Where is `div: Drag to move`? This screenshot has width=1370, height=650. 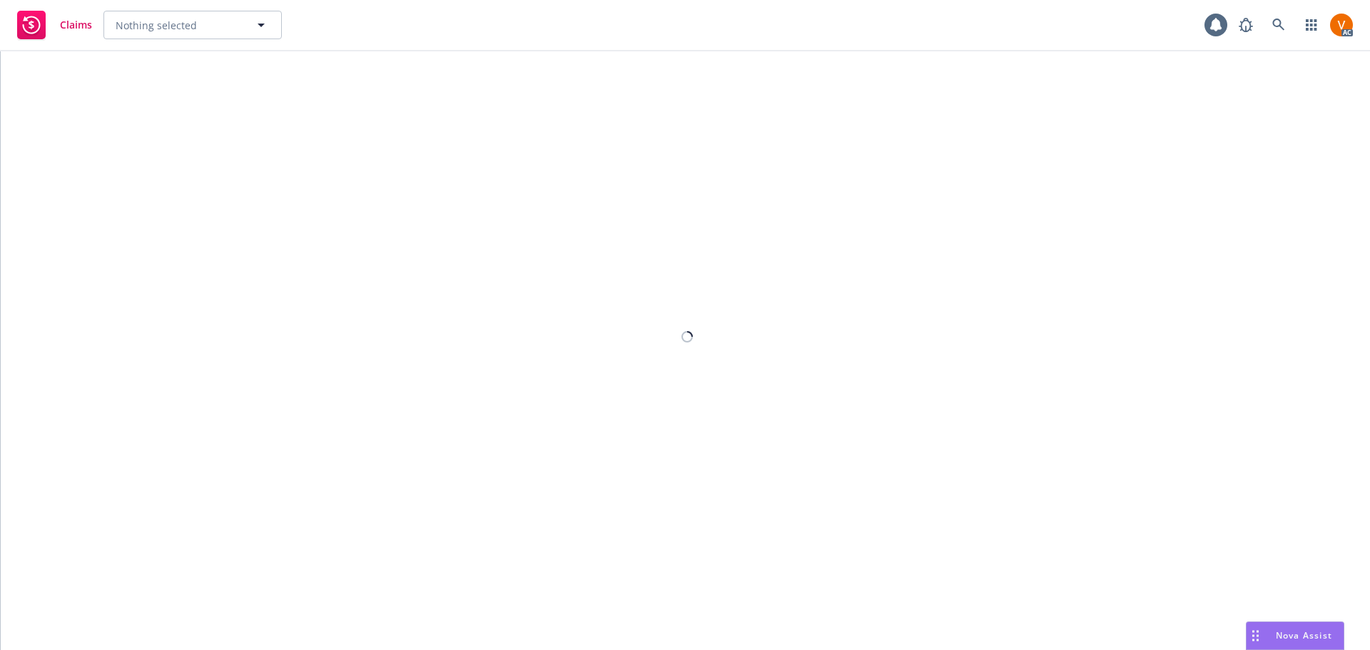 div: Drag to move is located at coordinates (1255, 636).